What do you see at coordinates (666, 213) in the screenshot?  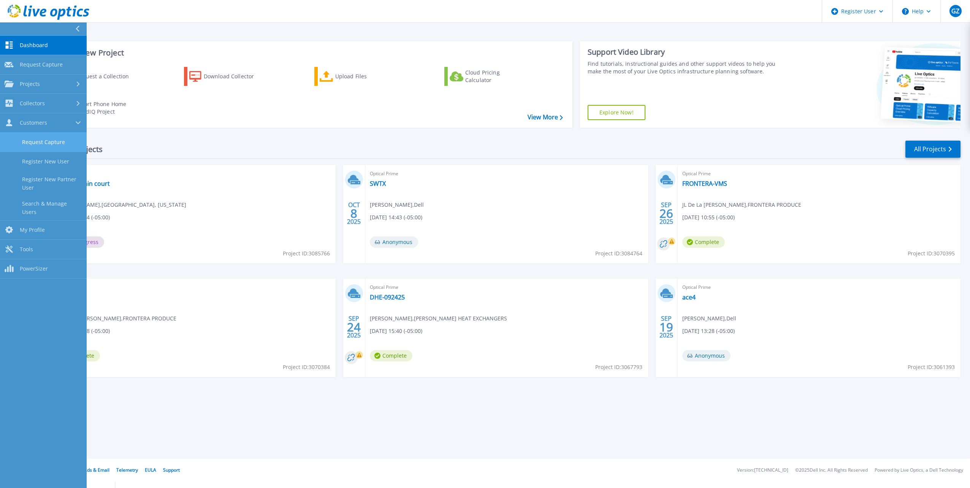 I see `span: 26` at bounding box center [666, 213].